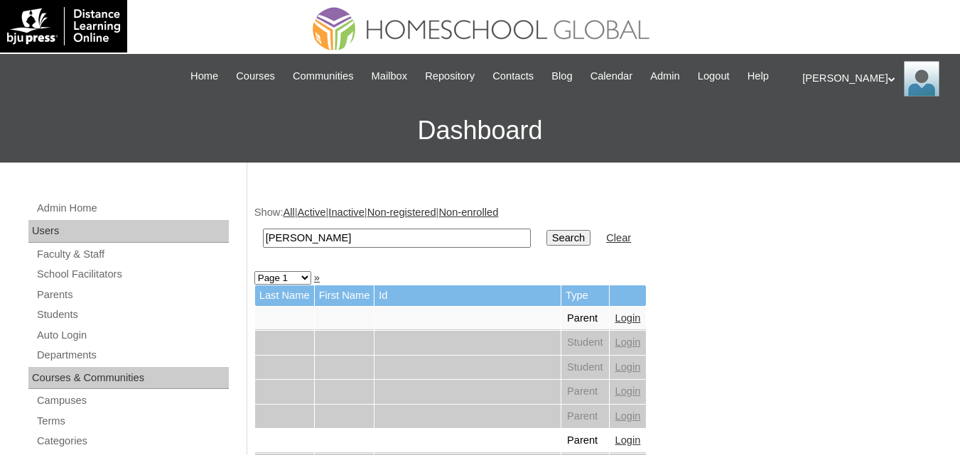 The height and width of the screenshot is (455, 960). I want to click on div: Courses & Communities, so click(129, 379).